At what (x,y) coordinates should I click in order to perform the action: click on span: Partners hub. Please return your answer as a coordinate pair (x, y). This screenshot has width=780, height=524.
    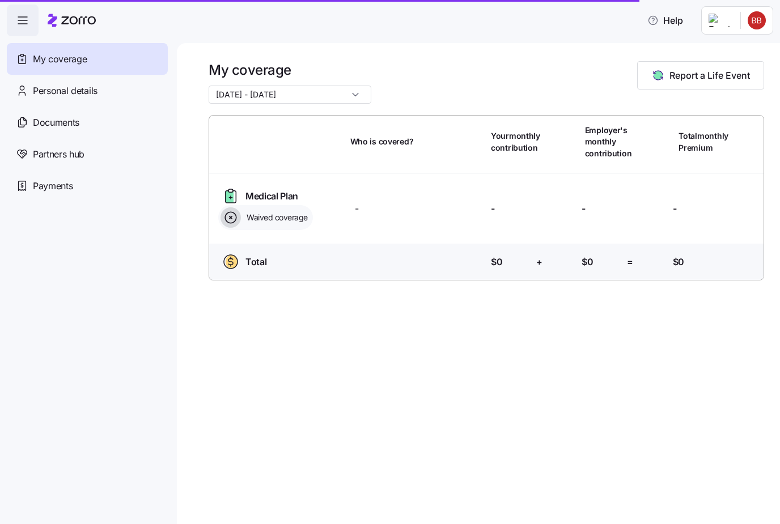
    Looking at the image, I should click on (58, 154).